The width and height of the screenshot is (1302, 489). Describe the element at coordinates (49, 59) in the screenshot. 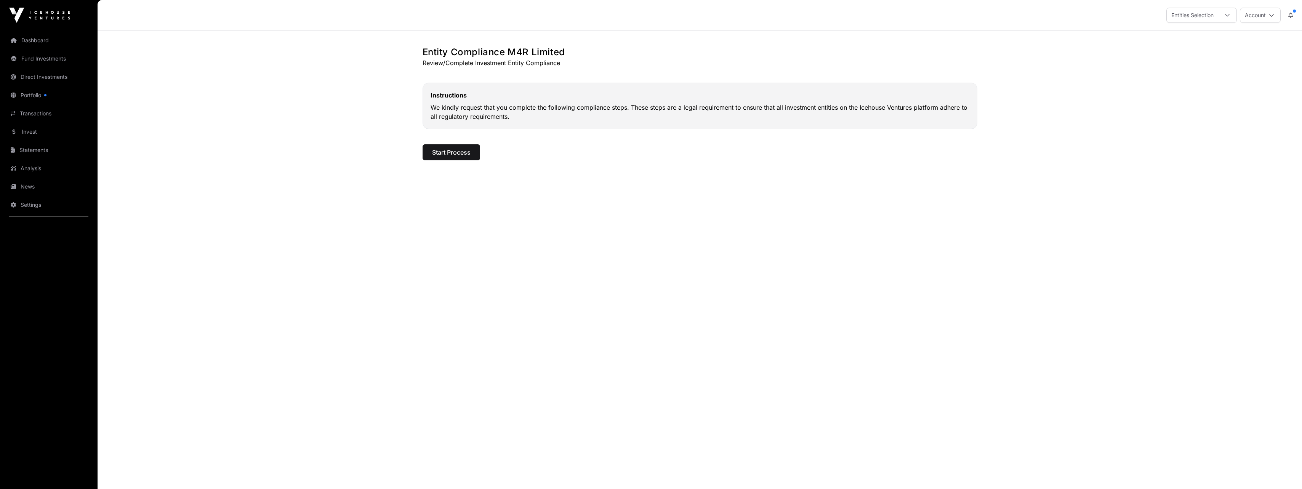

I see `a: Fund Investments` at that location.